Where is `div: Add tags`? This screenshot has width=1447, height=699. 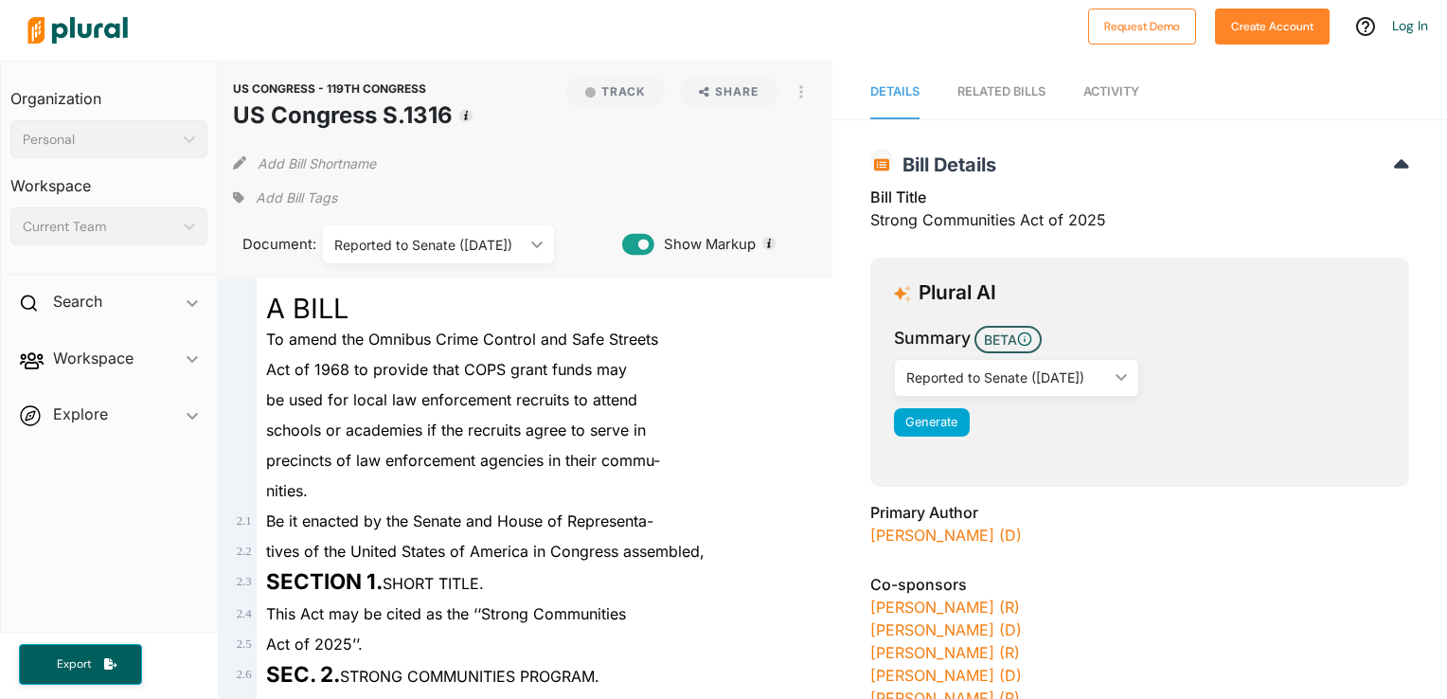
div: Add tags is located at coordinates (285, 198).